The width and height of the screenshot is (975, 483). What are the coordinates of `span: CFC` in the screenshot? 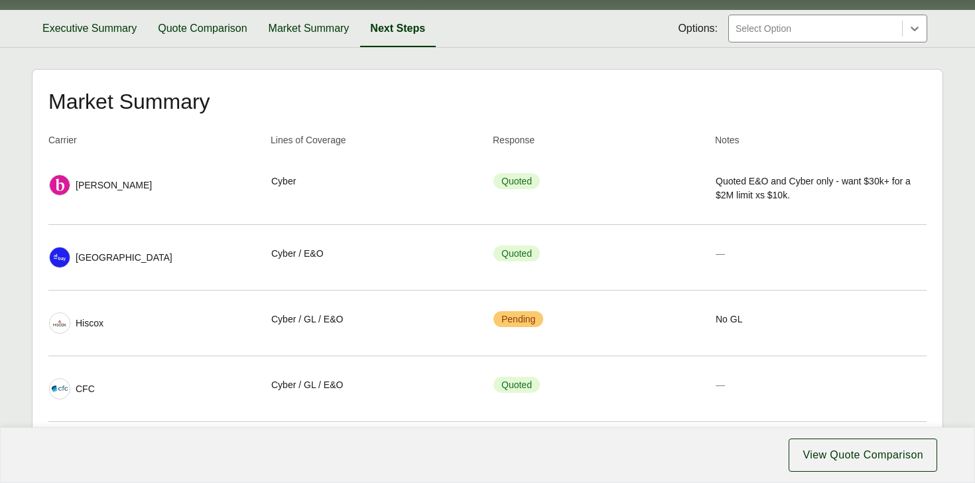 It's located at (85, 389).